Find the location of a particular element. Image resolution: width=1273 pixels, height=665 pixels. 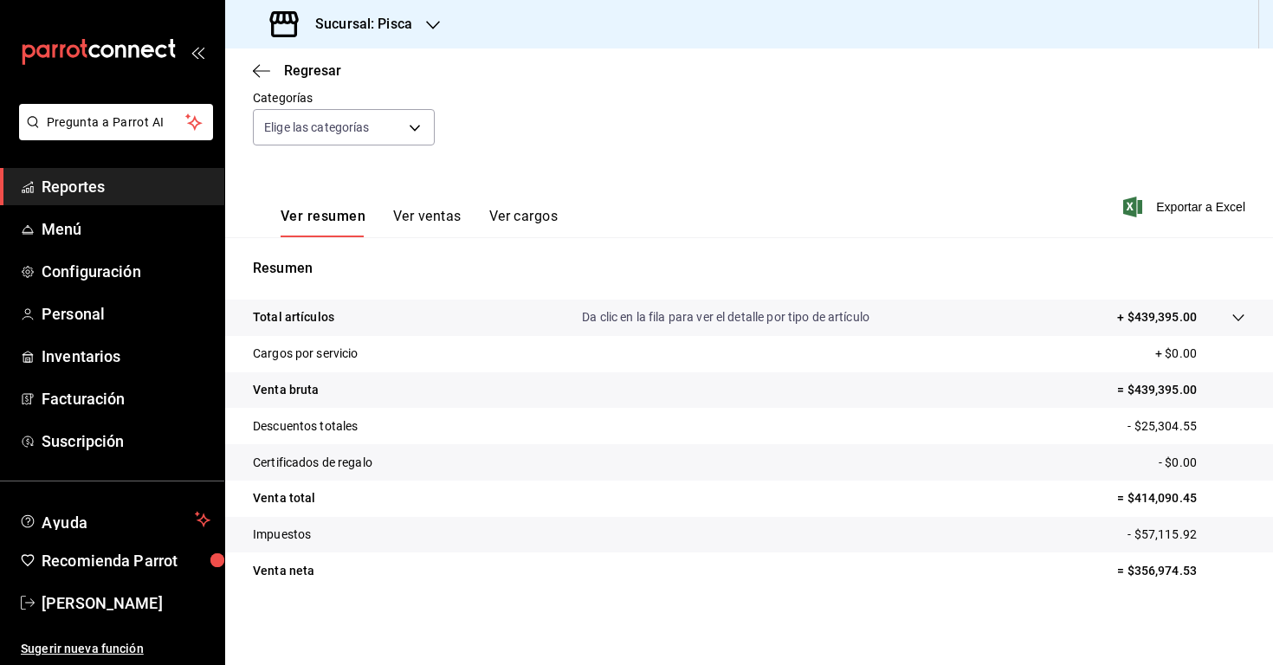

a: Pregunta a Parrot AI is located at coordinates (113, 134).